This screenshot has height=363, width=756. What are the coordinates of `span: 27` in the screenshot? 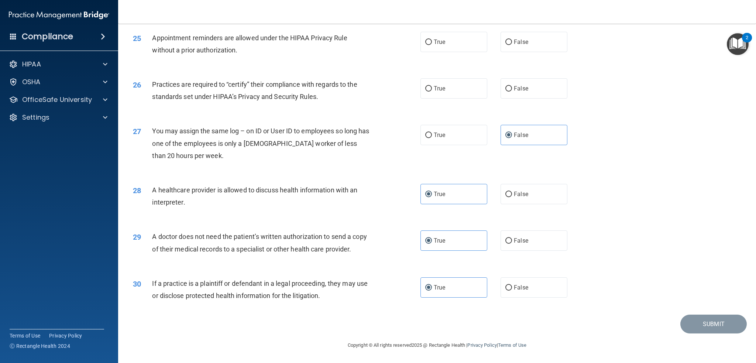 It's located at (137, 131).